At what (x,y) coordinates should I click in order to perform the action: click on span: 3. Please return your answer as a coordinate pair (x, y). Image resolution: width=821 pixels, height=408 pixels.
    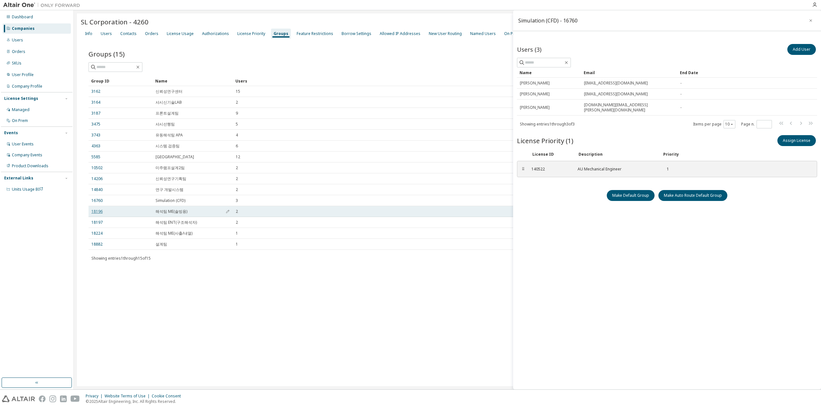
    Looking at the image, I should click on (237, 200).